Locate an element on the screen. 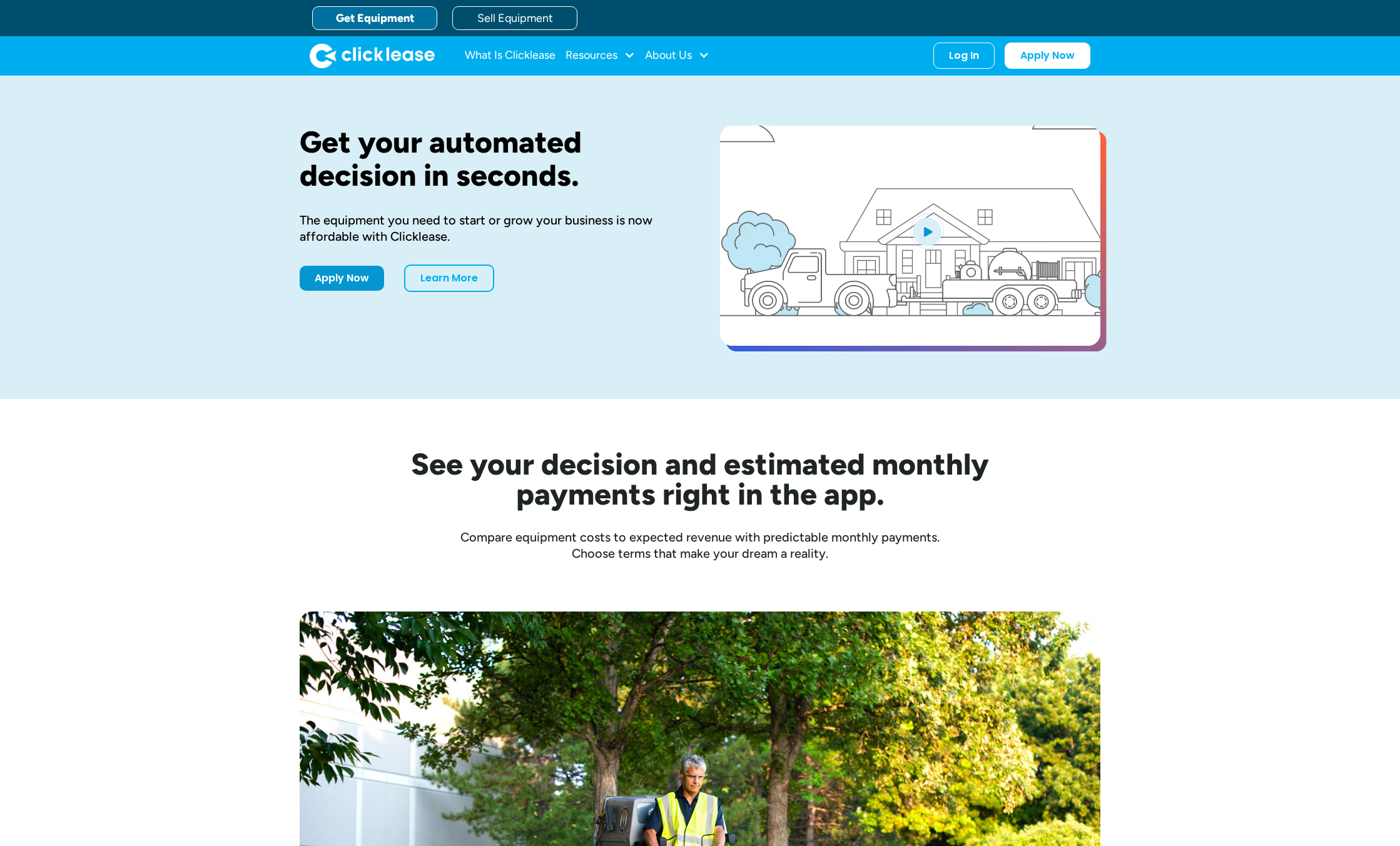  img: Clicklease logo is located at coordinates (372, 55).